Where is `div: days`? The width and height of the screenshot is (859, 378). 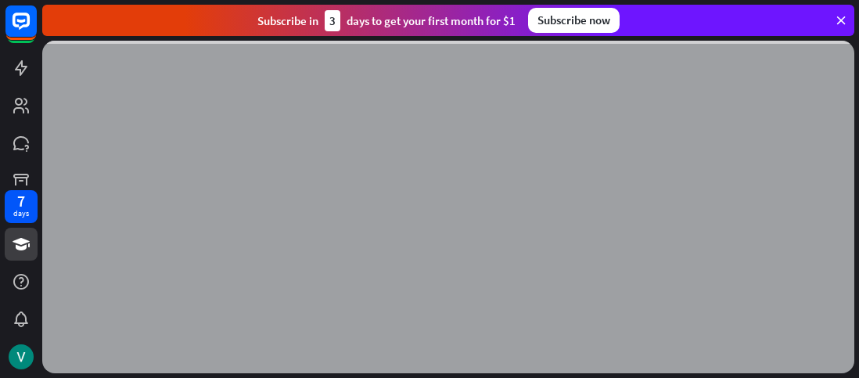
div: days is located at coordinates (21, 214).